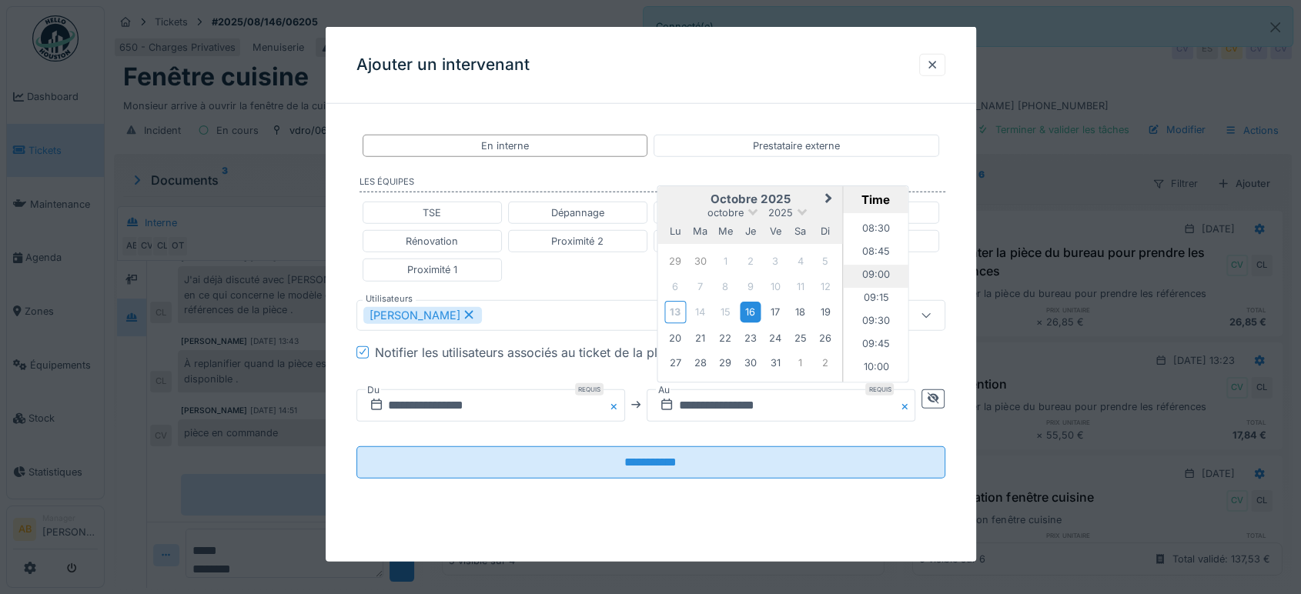  I want to click on button: Next Month, so click(831, 200).